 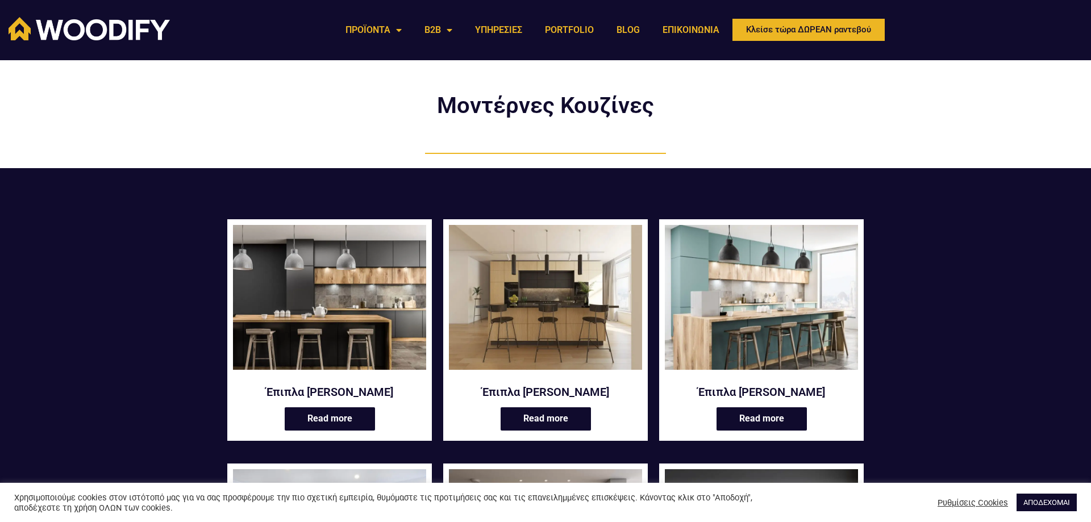 I want to click on a: Read more about “Έπιπλα κουζίνας Anakena”, so click(x=330, y=419).